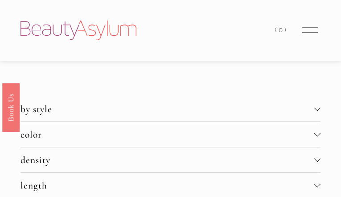 The image size is (341, 197). Describe the element at coordinates (79, 30) in the screenshot. I see `img: Beauty Asylum | Bridal Hair &amp; Makeup Charlotte &amp; Atlanta` at that location.